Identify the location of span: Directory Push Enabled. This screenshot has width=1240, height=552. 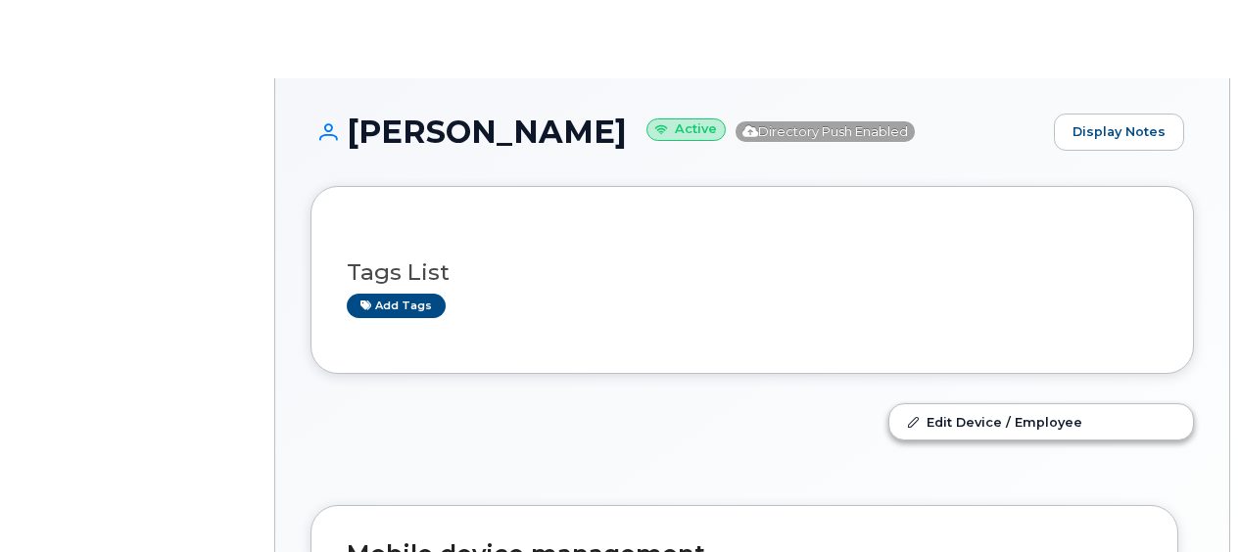
(825, 131).